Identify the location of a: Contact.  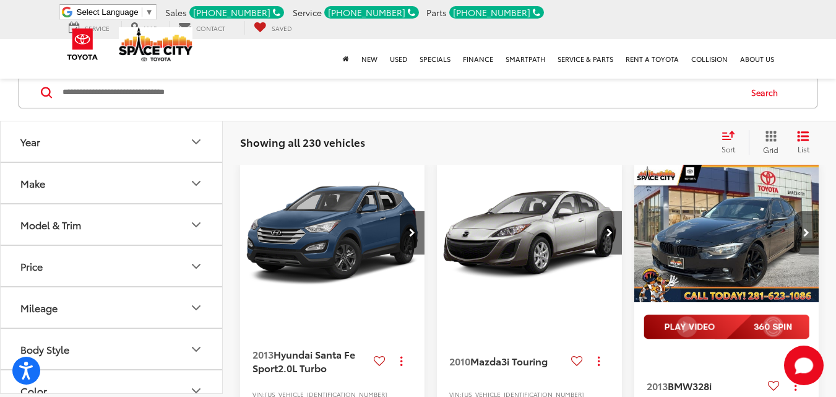
(202, 28).